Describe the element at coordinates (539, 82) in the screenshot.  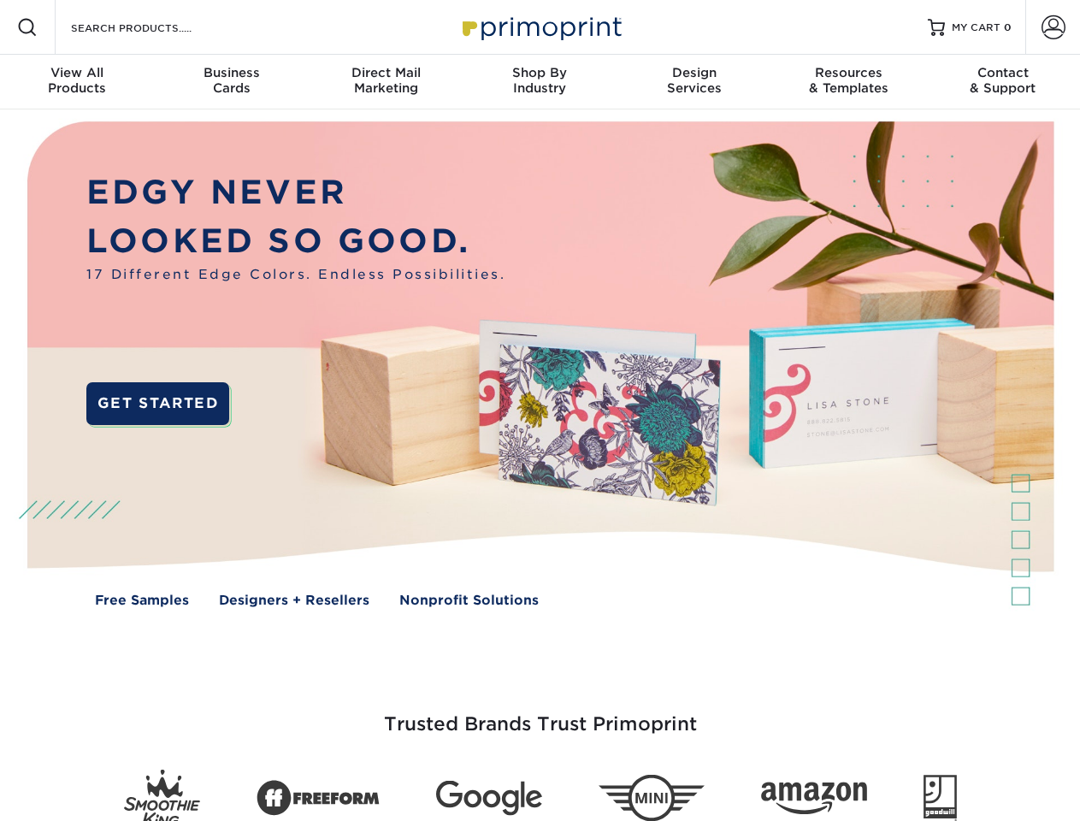
I see `a: Shop ByIndustry` at that location.